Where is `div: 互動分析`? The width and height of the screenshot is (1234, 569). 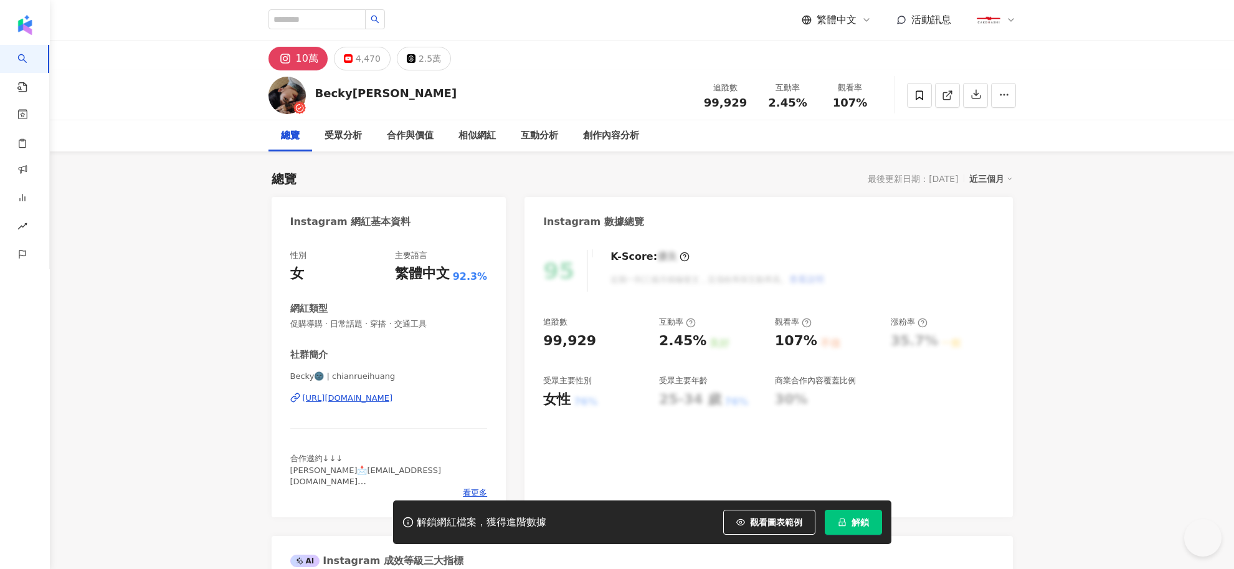
div: 互動分析 is located at coordinates (539, 136).